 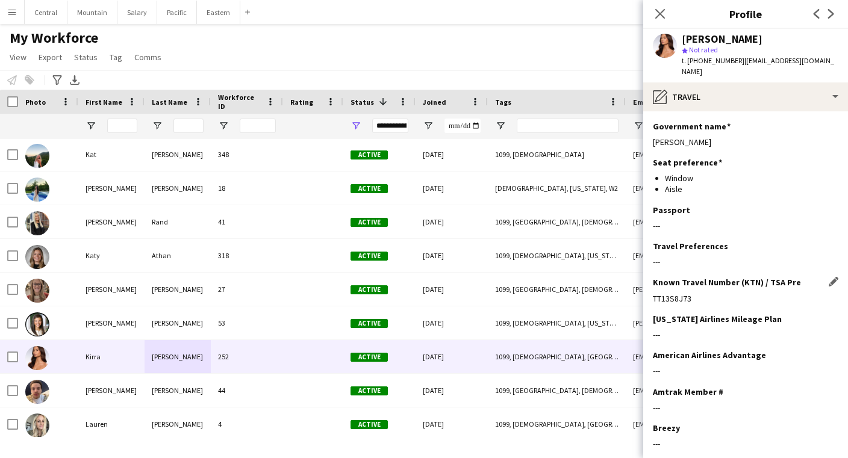 What do you see at coordinates (37, 325) in the screenshot?
I see `img: Kelly Hartmann` at bounding box center [37, 325].